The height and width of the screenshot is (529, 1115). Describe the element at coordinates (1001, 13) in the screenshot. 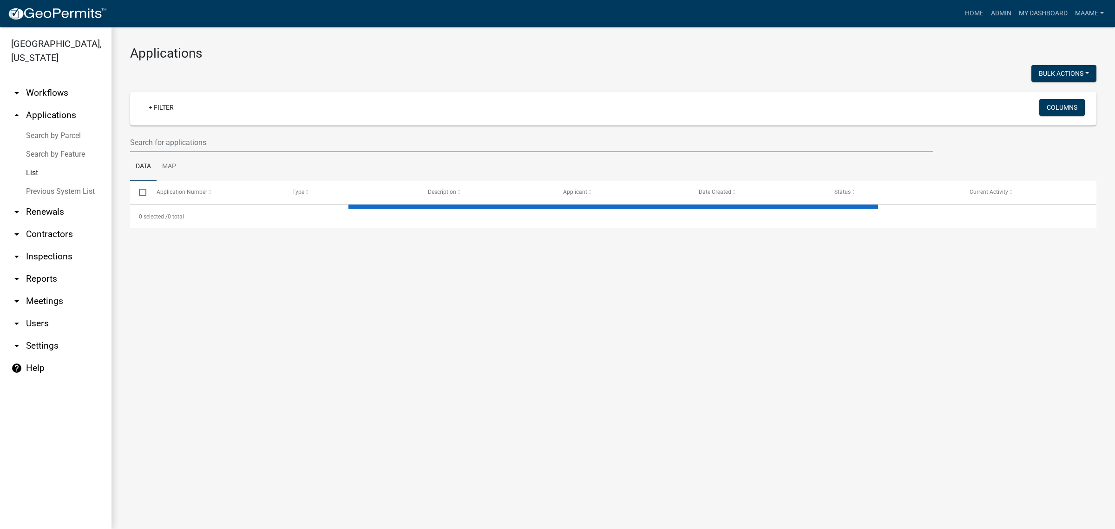

I see `a: Admin` at that location.